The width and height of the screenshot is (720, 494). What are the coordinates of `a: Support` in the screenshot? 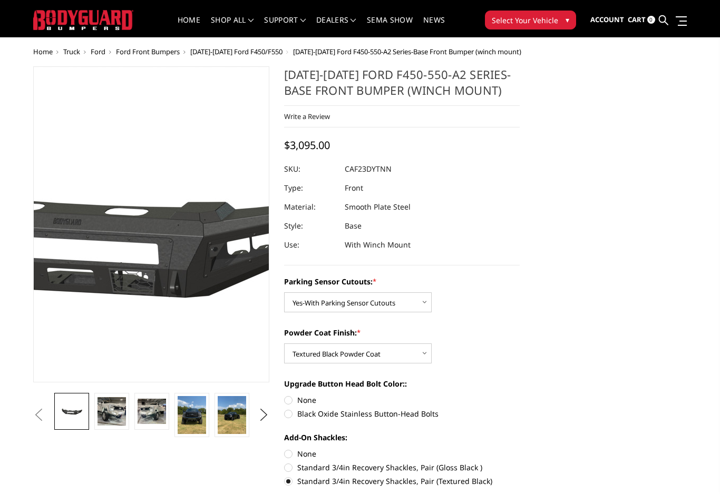 It's located at (285, 26).